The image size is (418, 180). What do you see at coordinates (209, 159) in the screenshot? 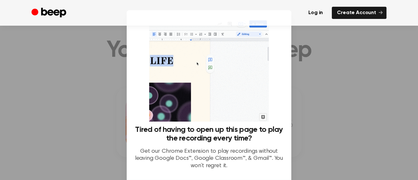
I see `p: Get our Chrome Extension to play recordings without leaving Google Docs™, Google Classroom™, & Gm...` at bounding box center [209, 159].